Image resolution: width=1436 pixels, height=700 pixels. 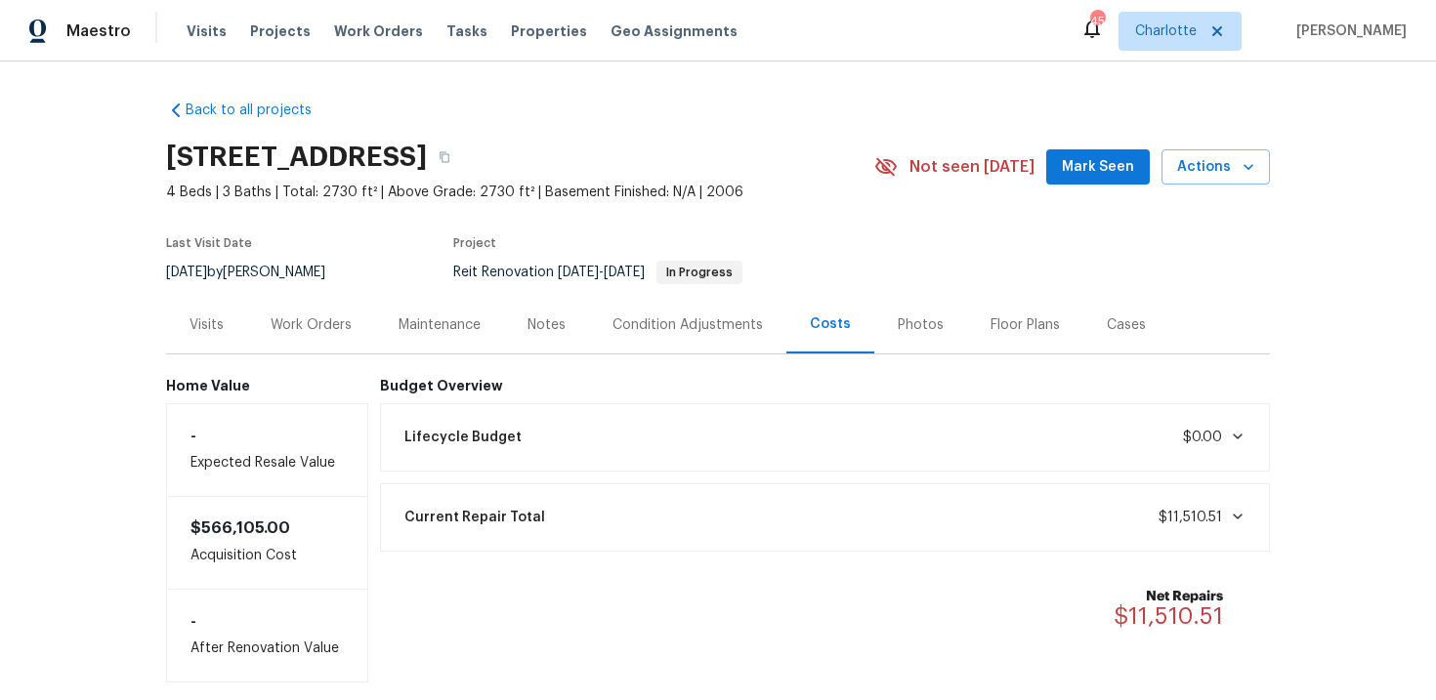 What do you see at coordinates (699, 272) in the screenshot?
I see `span: In Progress` at bounding box center [699, 272].